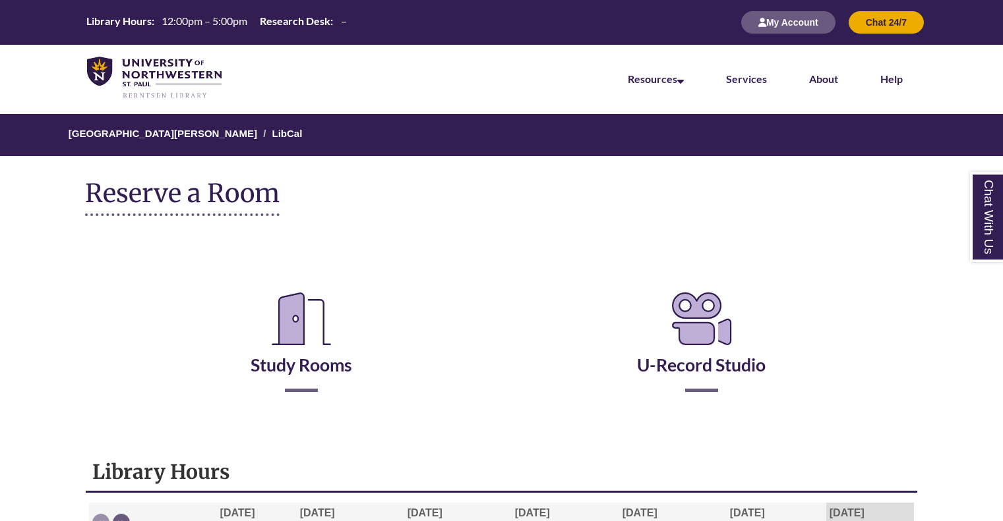 This screenshot has width=1003, height=521. What do you see at coordinates (204, 20) in the screenshot?
I see `span: 12:00pm – 5:00pm` at bounding box center [204, 20].